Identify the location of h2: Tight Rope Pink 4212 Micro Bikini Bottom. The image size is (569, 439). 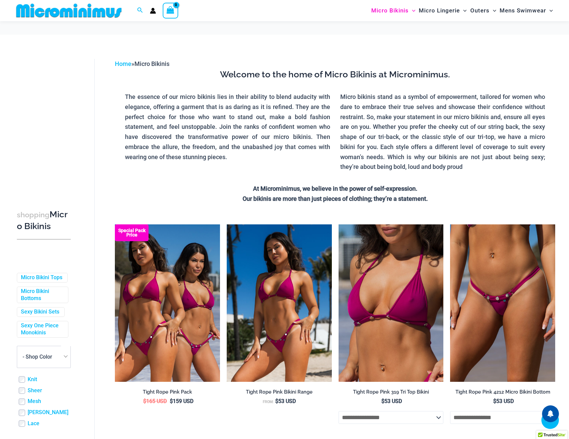
(502, 392).